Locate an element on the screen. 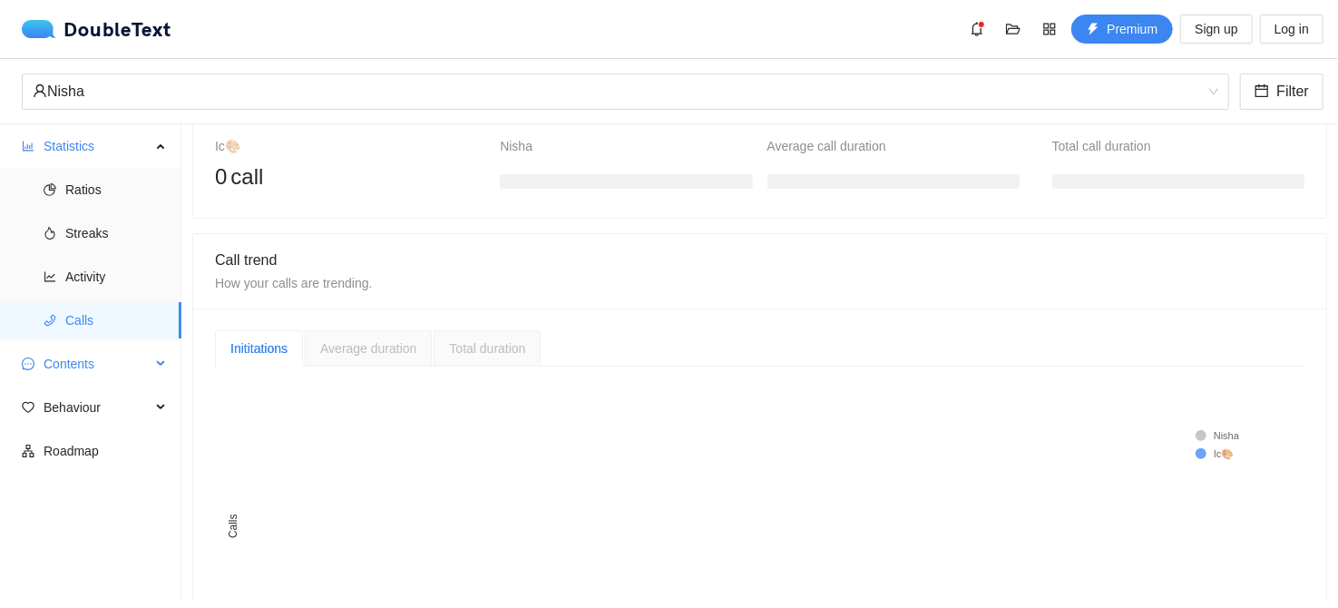 This screenshot has height=608, width=1338. button: folder-open is located at coordinates (1013, 29).